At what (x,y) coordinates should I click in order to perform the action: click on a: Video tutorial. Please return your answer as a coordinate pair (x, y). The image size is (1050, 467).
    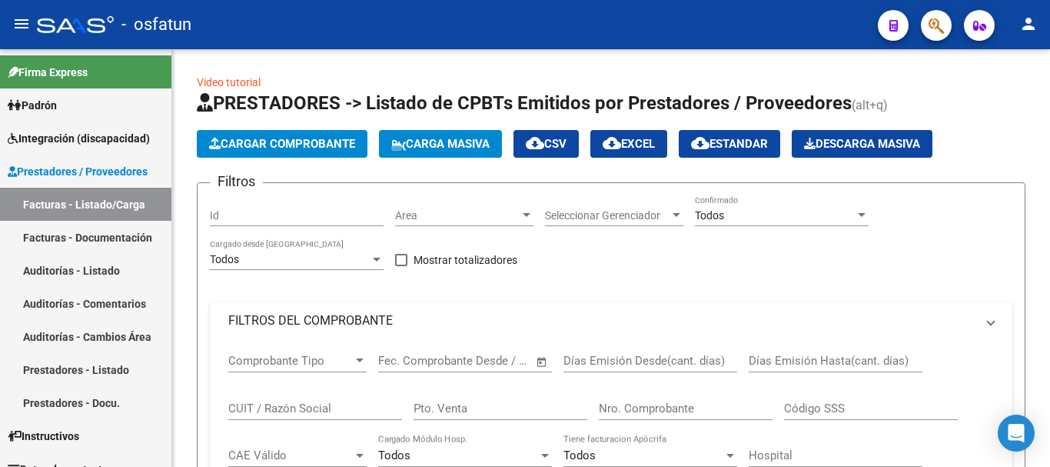
    Looking at the image, I should click on (228, 82).